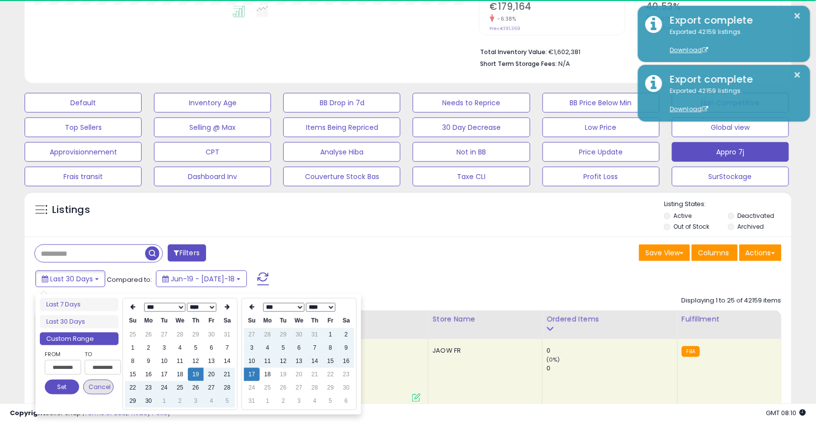  Describe the element at coordinates (729, 319) in the screenshot. I see `div: Fulfillment` at that location.